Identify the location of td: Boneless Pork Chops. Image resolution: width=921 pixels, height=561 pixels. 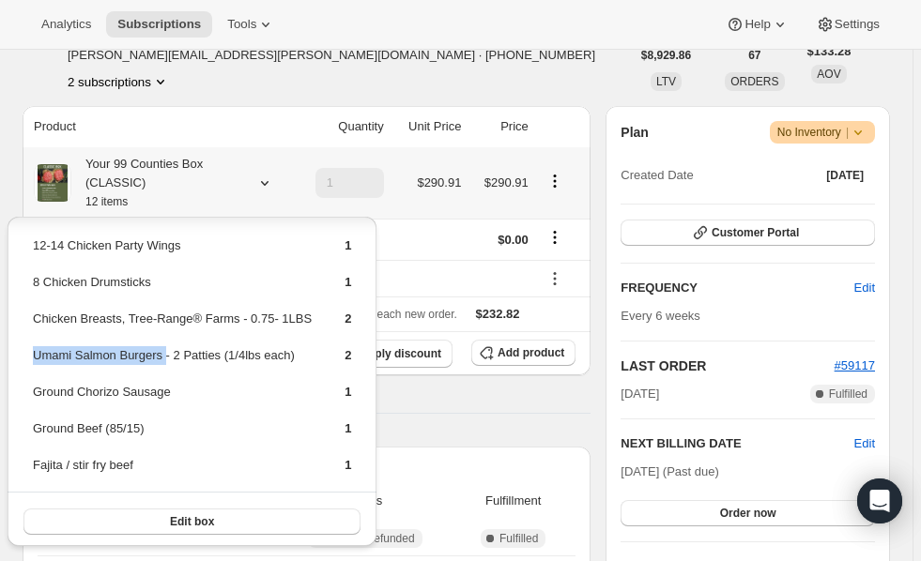
(172, 216).